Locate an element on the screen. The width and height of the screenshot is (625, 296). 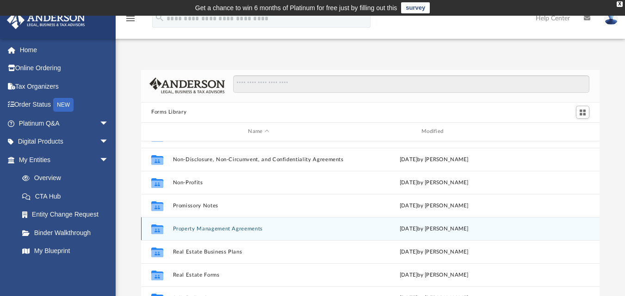
a: Overview is located at coordinates (68, 179).